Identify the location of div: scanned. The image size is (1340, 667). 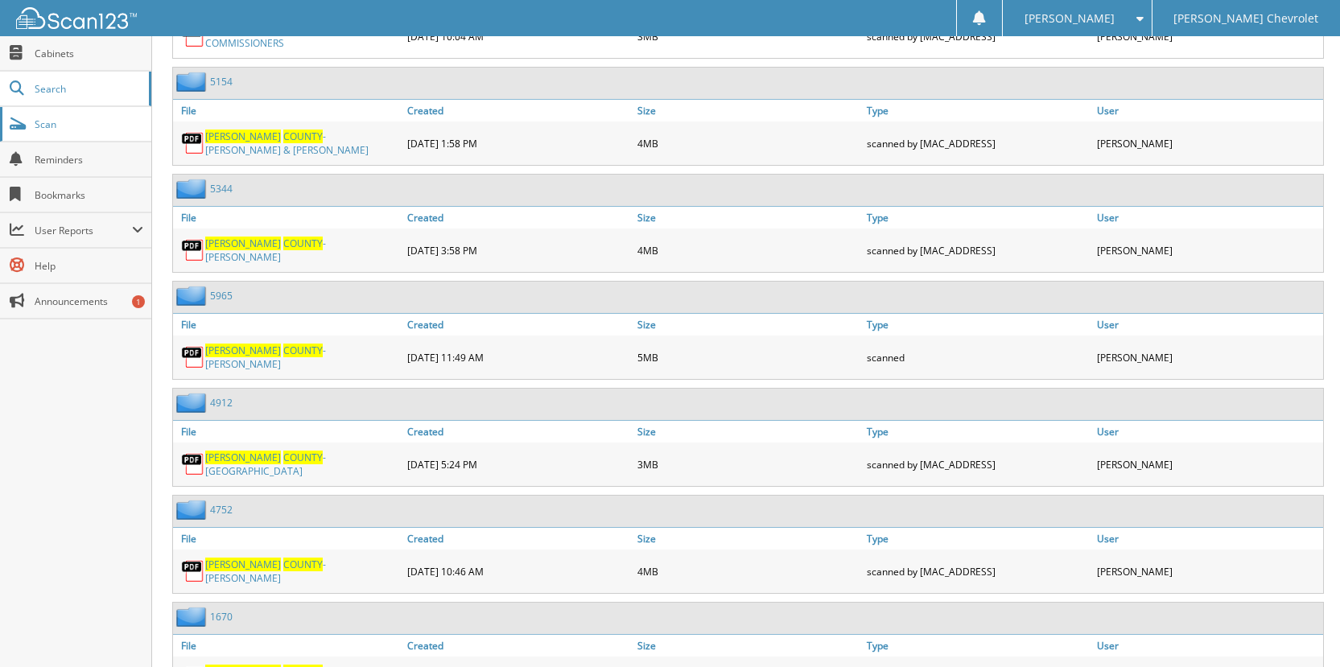
(978, 357).